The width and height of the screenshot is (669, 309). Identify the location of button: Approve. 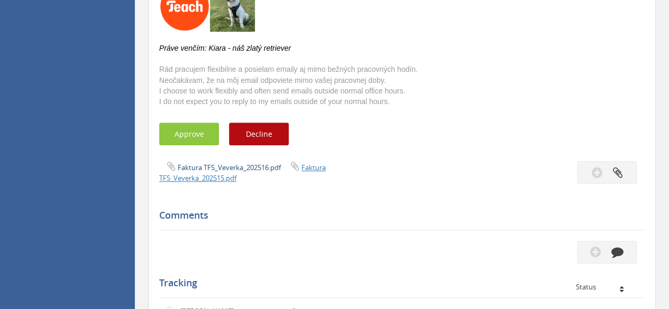
(189, 134).